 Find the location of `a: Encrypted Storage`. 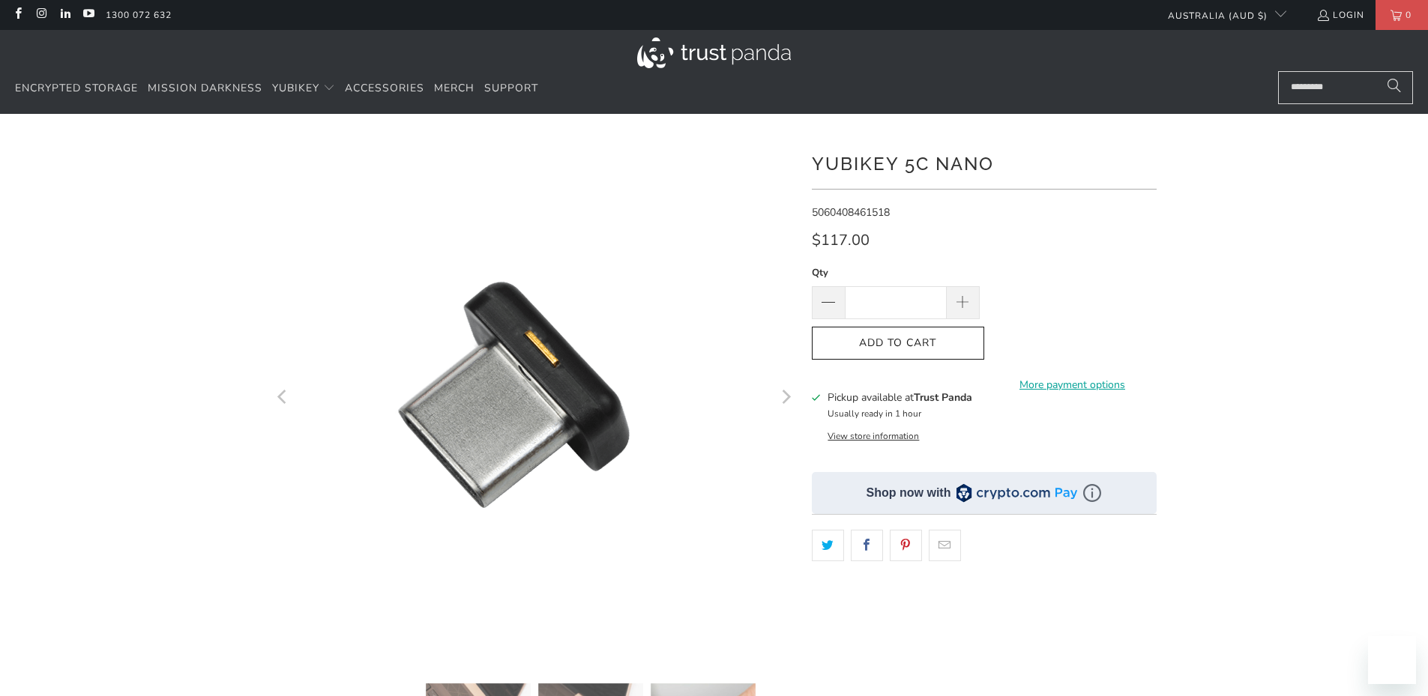

a: Encrypted Storage is located at coordinates (76, 88).